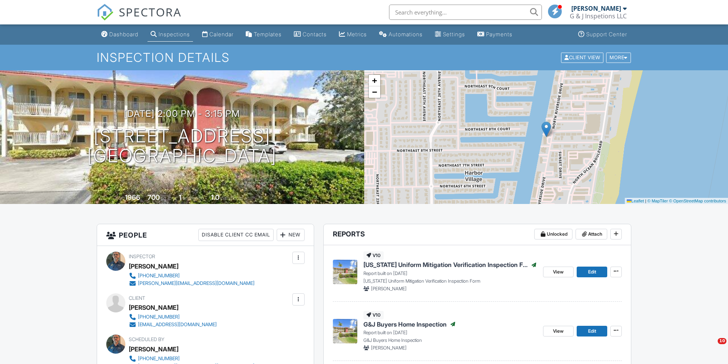  Describe the element at coordinates (170, 34) in the screenshot. I see `a: Inspections` at that location.